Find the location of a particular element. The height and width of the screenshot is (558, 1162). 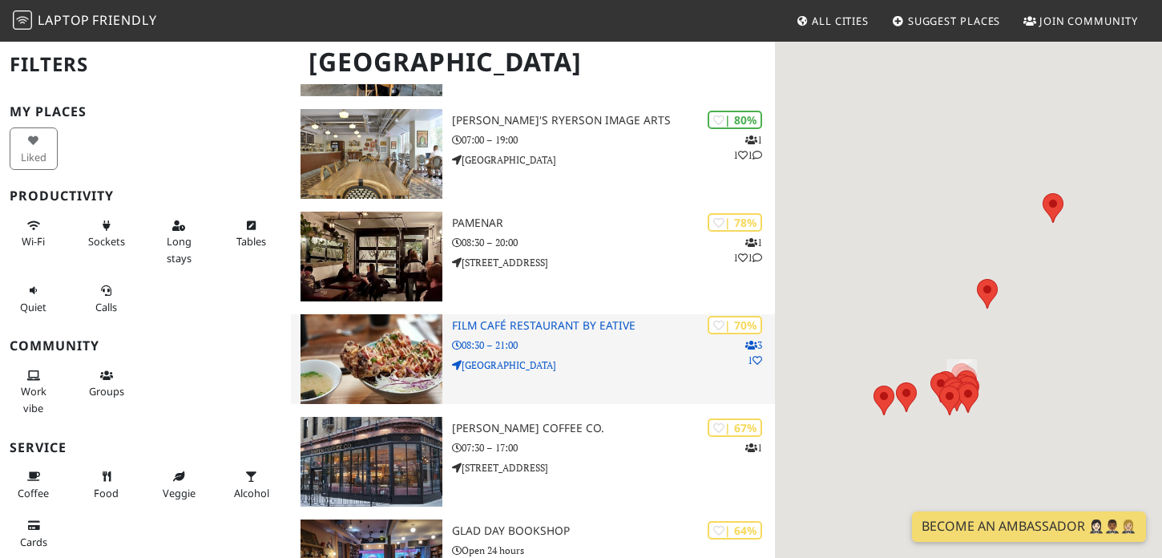

div: | 64% is located at coordinates (735, 530).